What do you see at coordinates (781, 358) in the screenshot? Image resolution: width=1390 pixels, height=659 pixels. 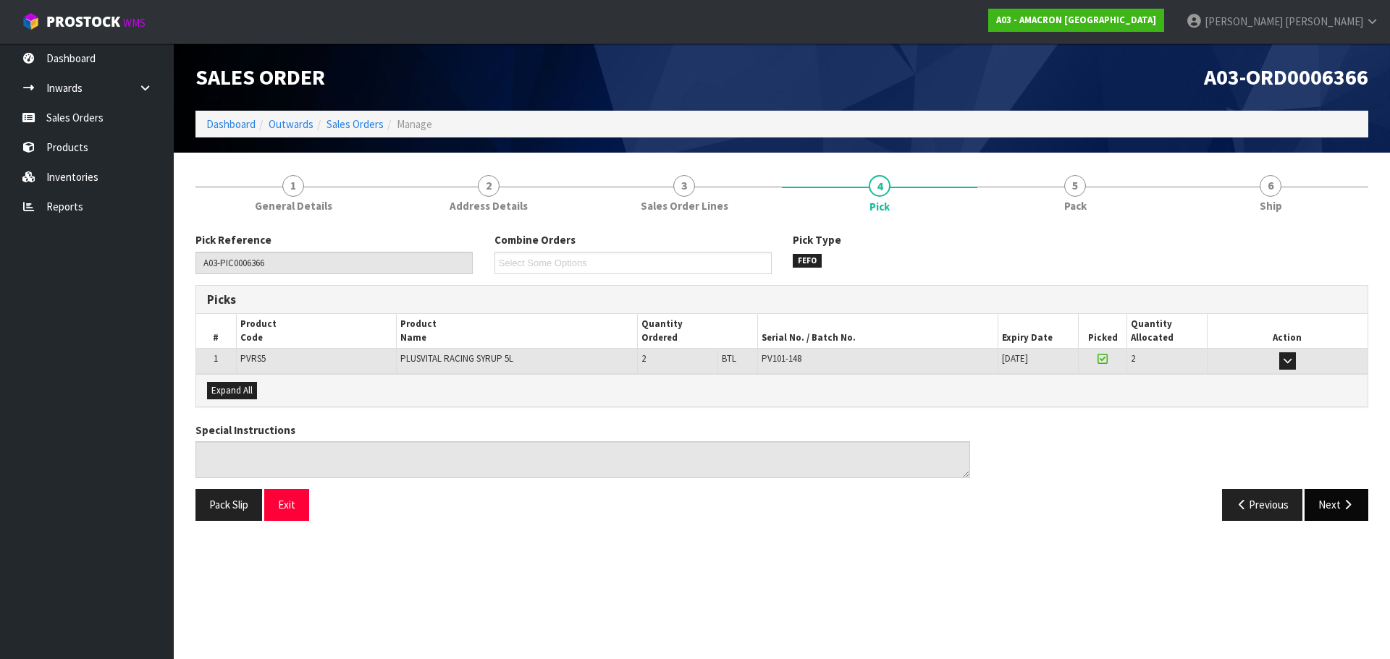 I see `span: PV101-148` at bounding box center [781, 358].